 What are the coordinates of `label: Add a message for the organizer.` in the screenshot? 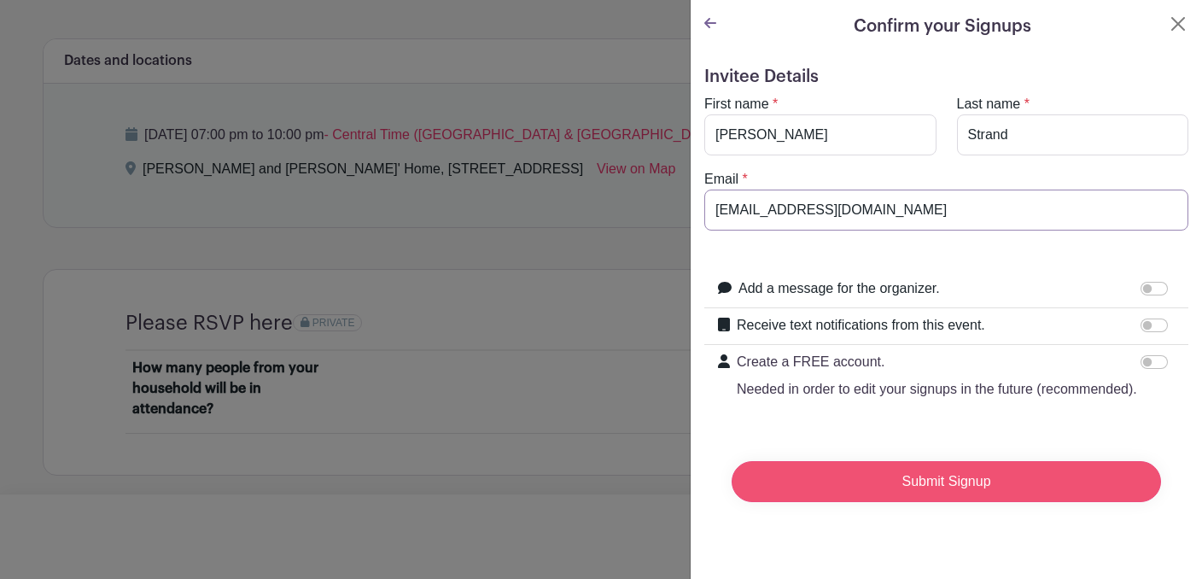 It's located at (839, 288).